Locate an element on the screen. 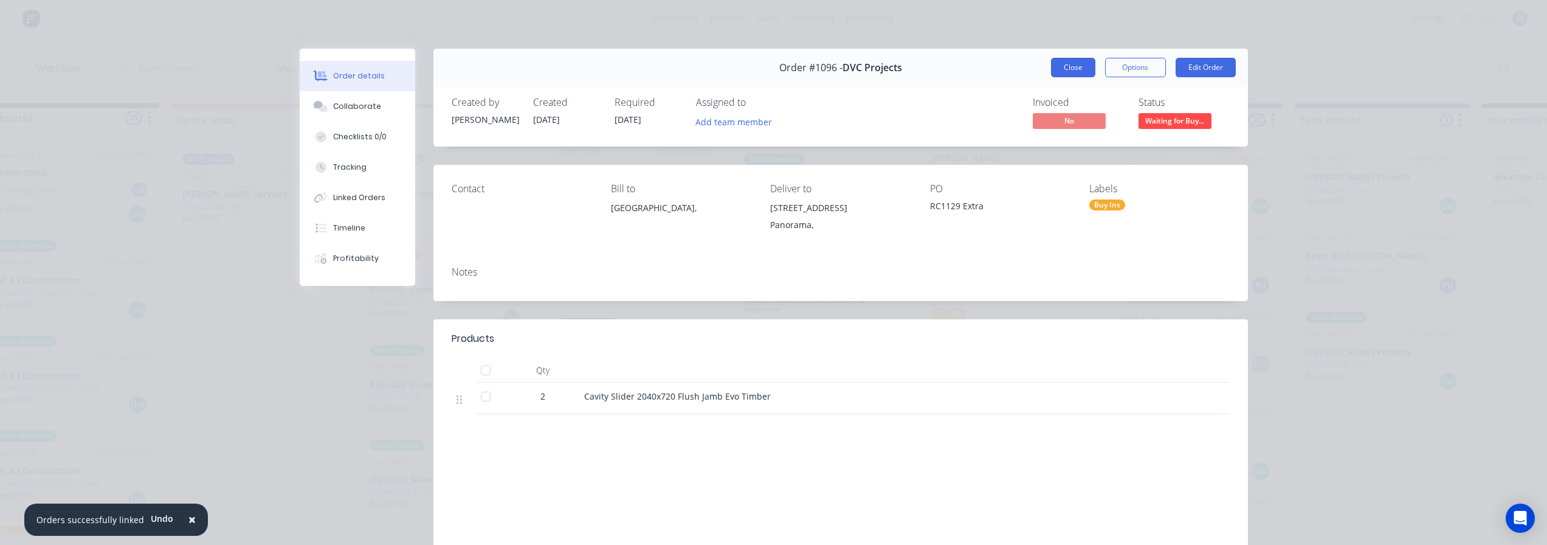  div: Required is located at coordinates (648, 102).